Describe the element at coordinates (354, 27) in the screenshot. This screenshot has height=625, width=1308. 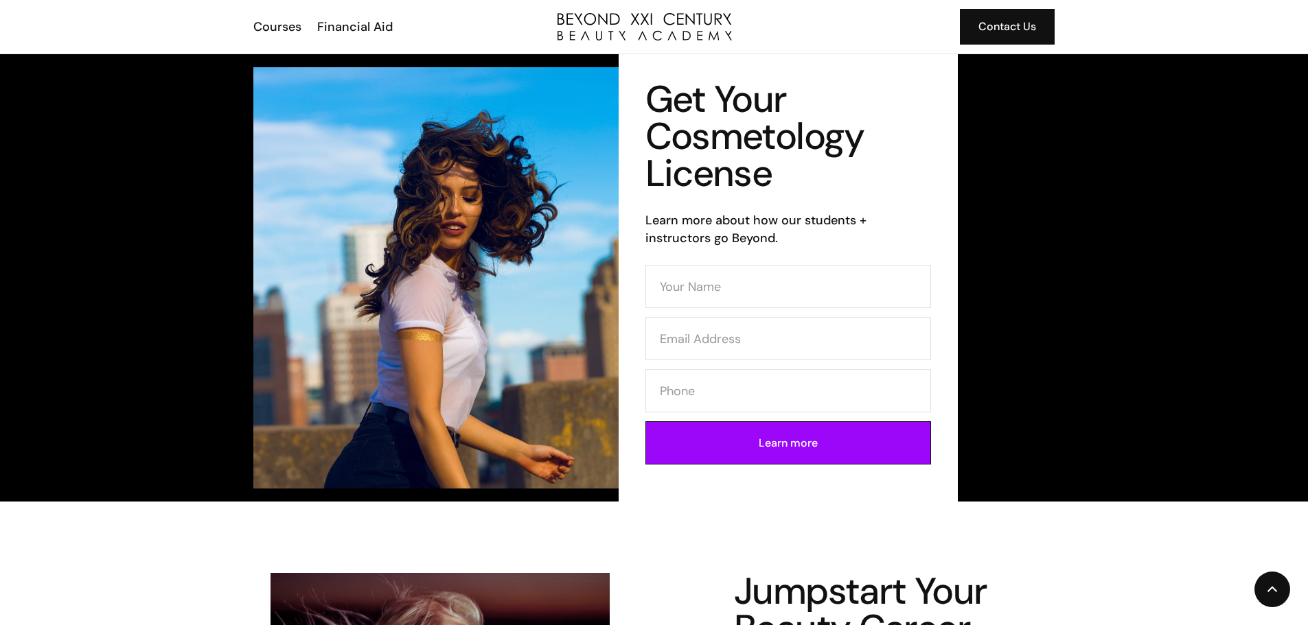
I see `a: Financial Aid` at that location.